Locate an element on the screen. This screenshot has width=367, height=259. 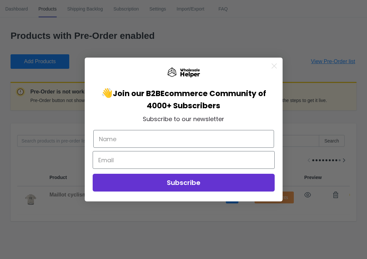
img: Wholesale Helper Logo is located at coordinates (184, 73).